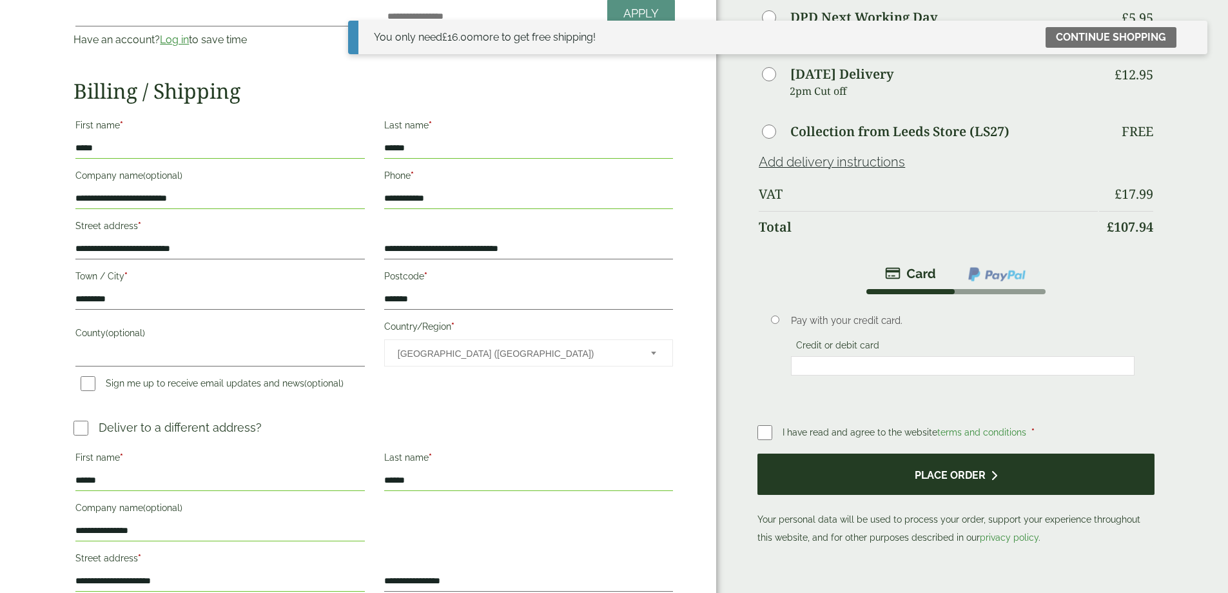 Image resolution: width=1228 pixels, height=593 pixels. Describe the element at coordinates (982, 432) in the screenshot. I see `a: terms and conditions` at that location.